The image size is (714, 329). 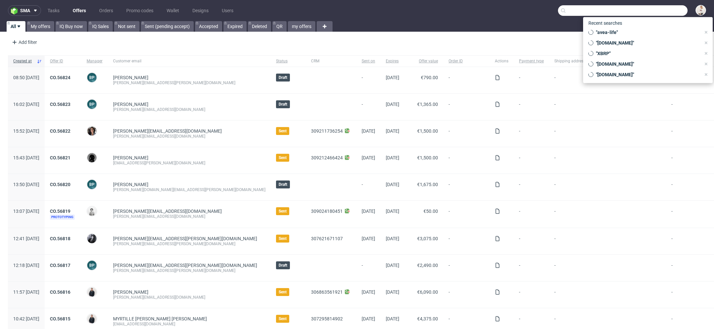 I want to click on a: Tasks, so click(x=54, y=11).